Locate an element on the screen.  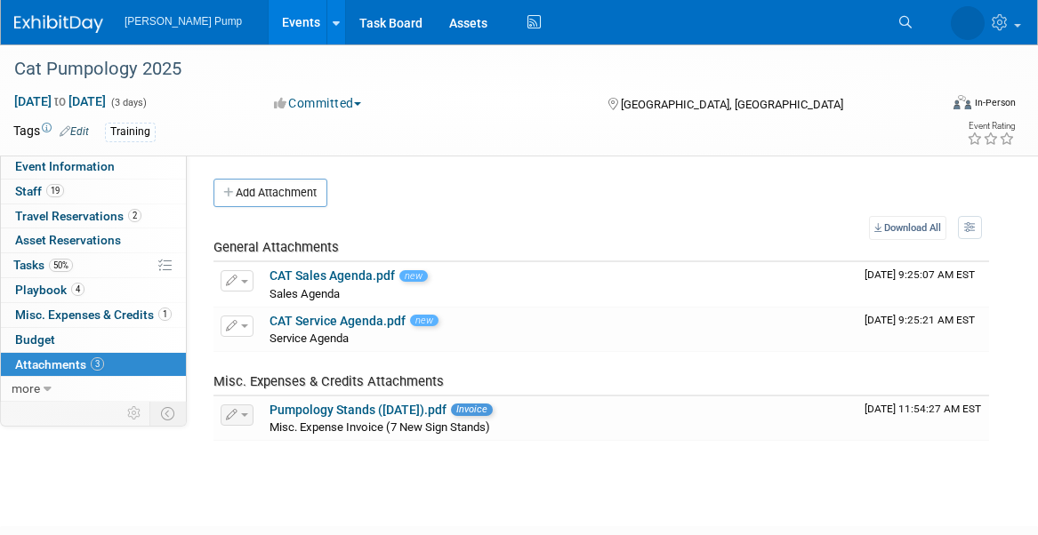
a: Asset Reservations is located at coordinates (93, 240).